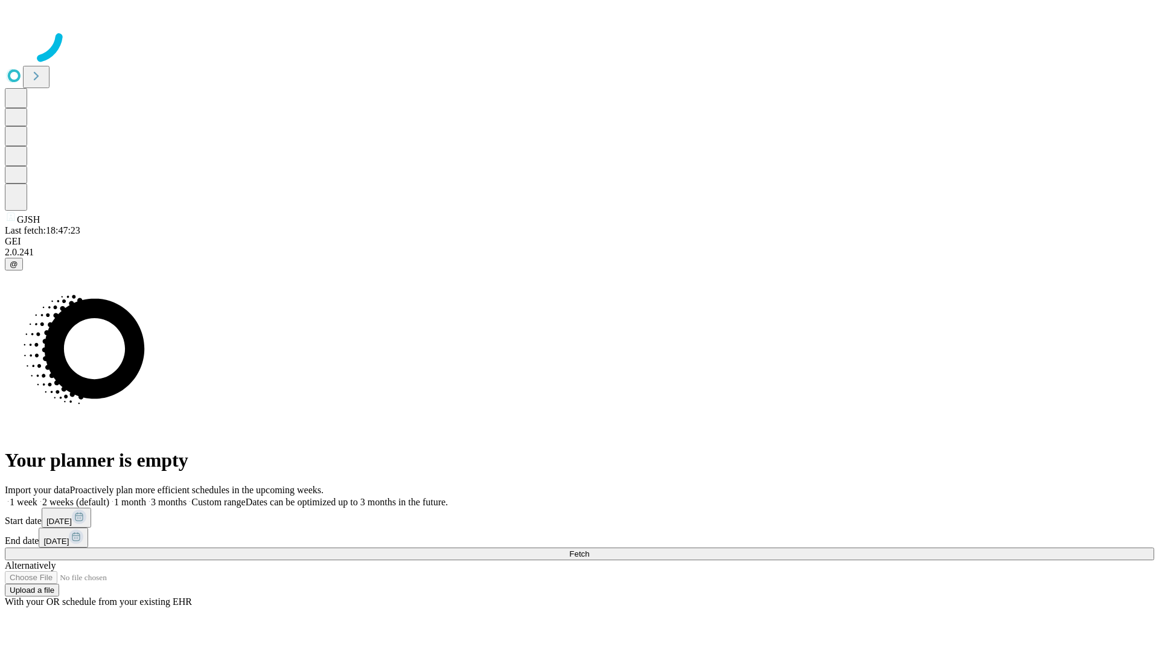  I want to click on span: Last fetch: 18:47:23, so click(42, 230).